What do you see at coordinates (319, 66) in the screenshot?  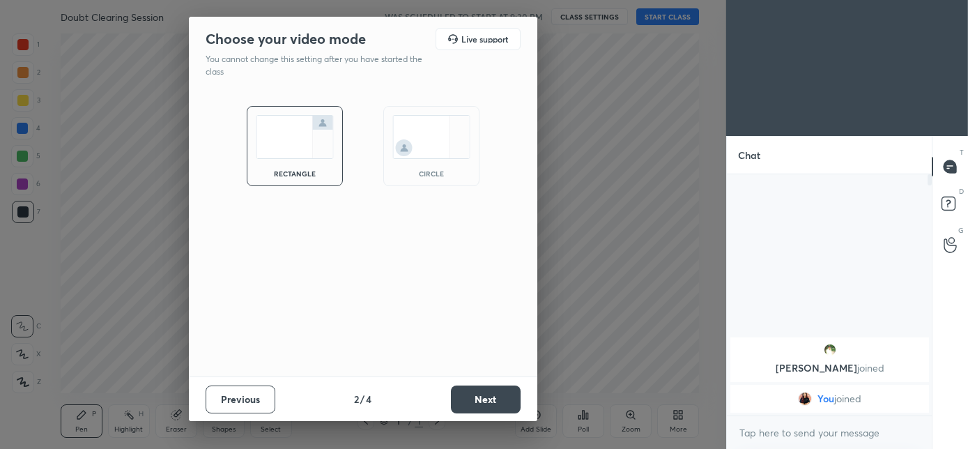 I see `p: You cannot change this setting after you have started the class` at bounding box center [319, 66].